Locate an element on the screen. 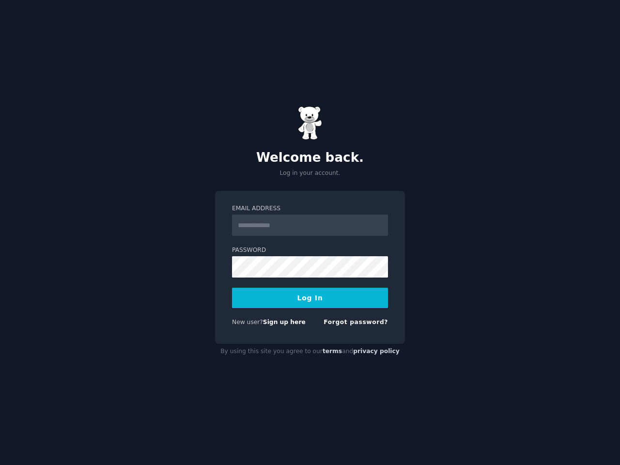 This screenshot has height=465, width=620. label: Email Address is located at coordinates (310, 209).